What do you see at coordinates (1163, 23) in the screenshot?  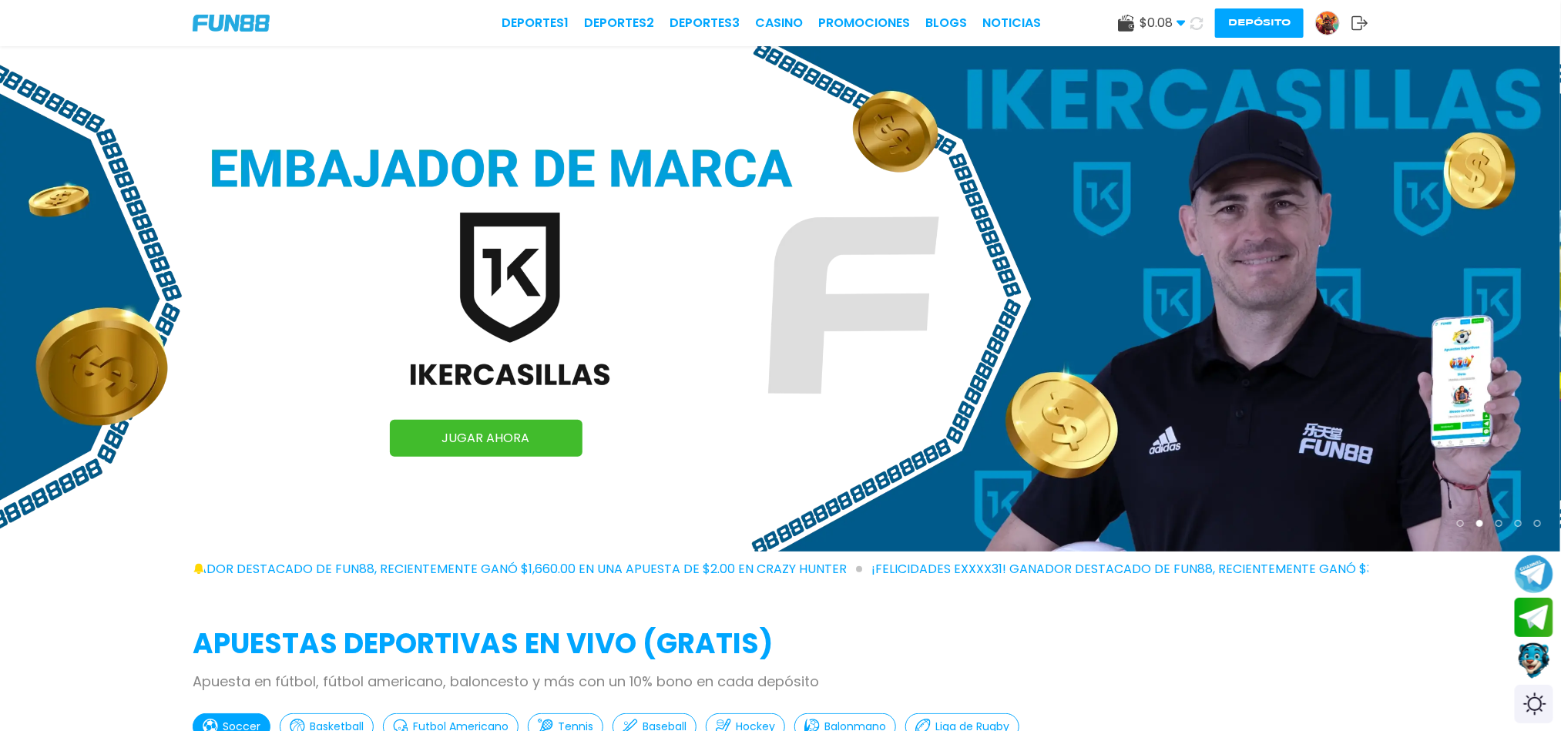 I see `span: $ 0.08` at bounding box center [1163, 23].